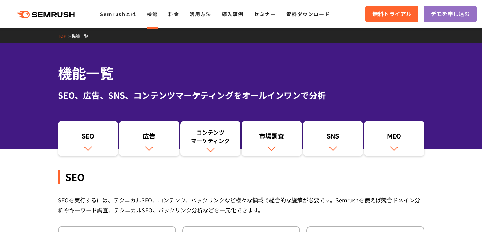 This screenshot has width=482, height=232. I want to click on a: 活用方法, so click(200, 14).